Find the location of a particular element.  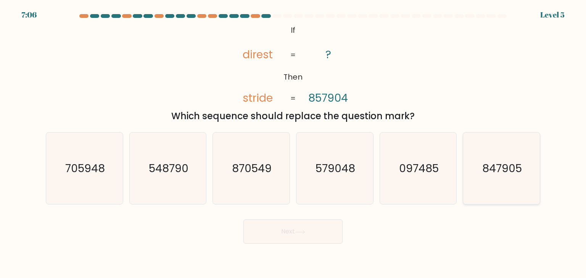

text: 548790 is located at coordinates (169, 169).